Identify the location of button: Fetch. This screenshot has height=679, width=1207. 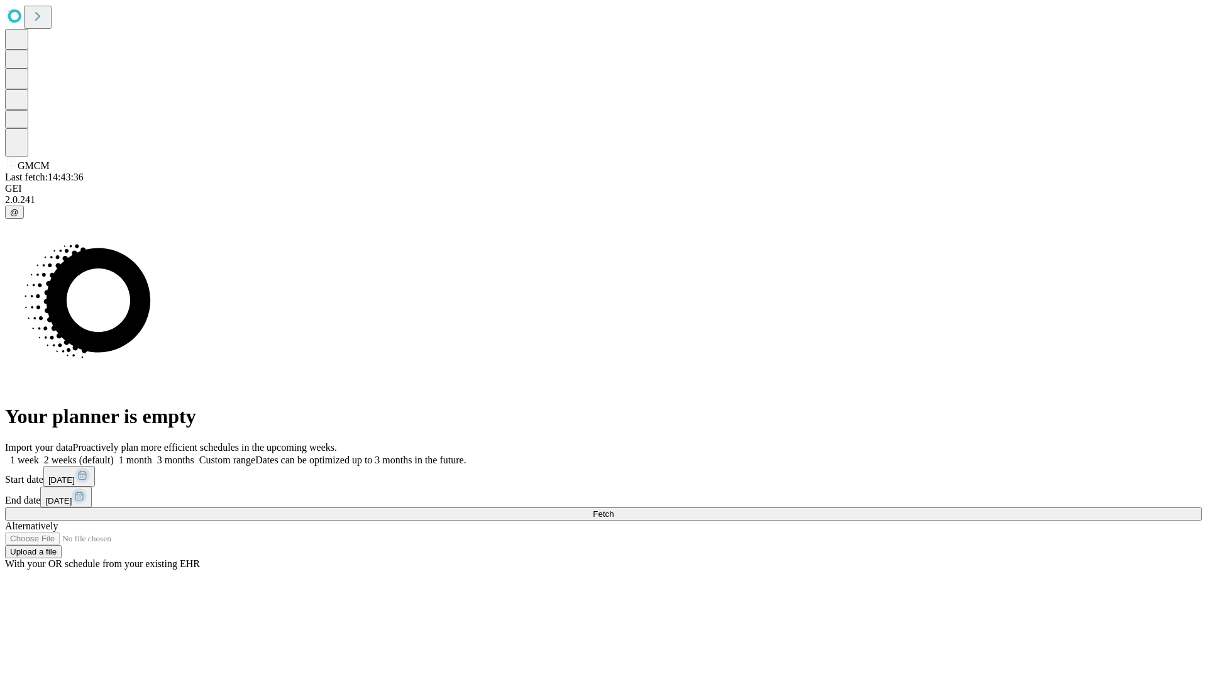
(604, 514).